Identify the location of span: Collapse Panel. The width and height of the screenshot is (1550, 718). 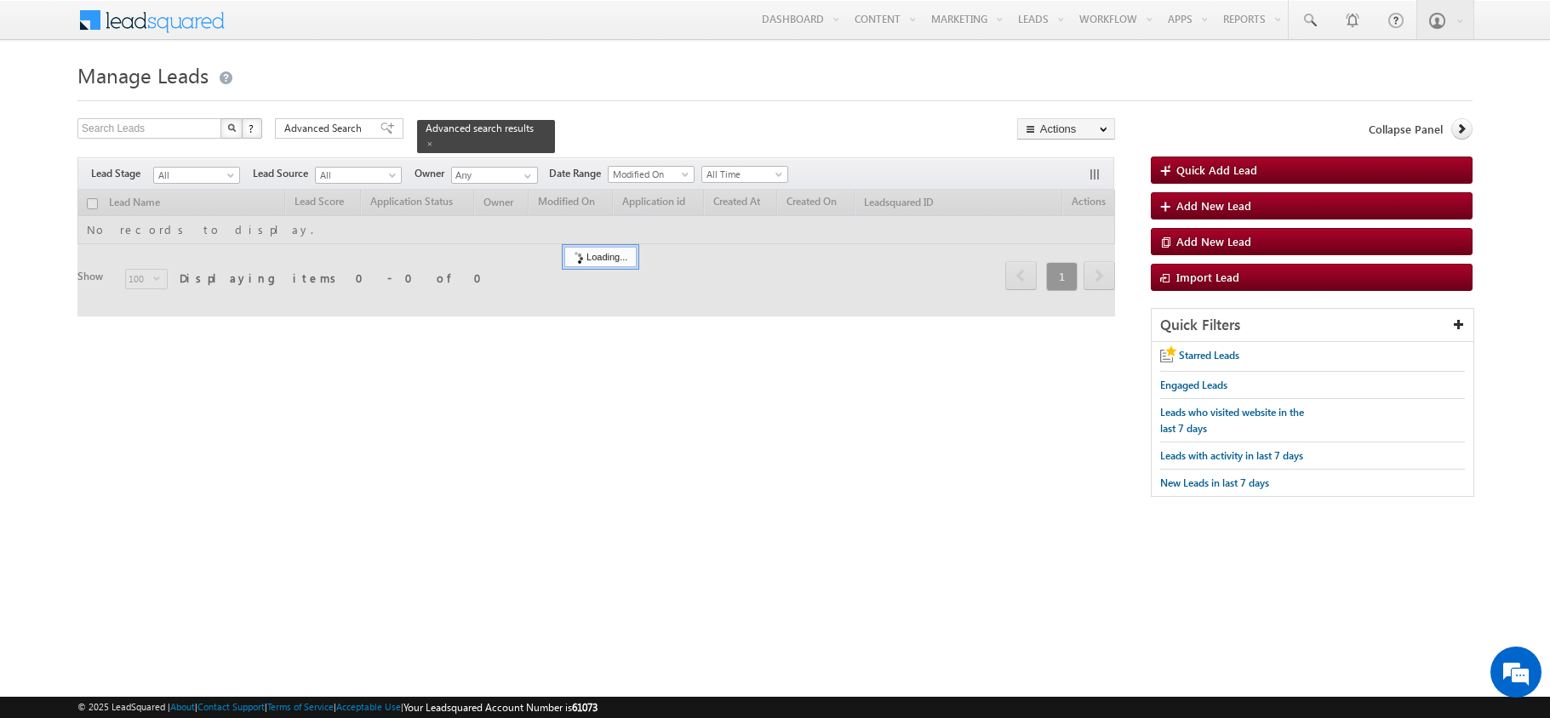
(1405, 129).